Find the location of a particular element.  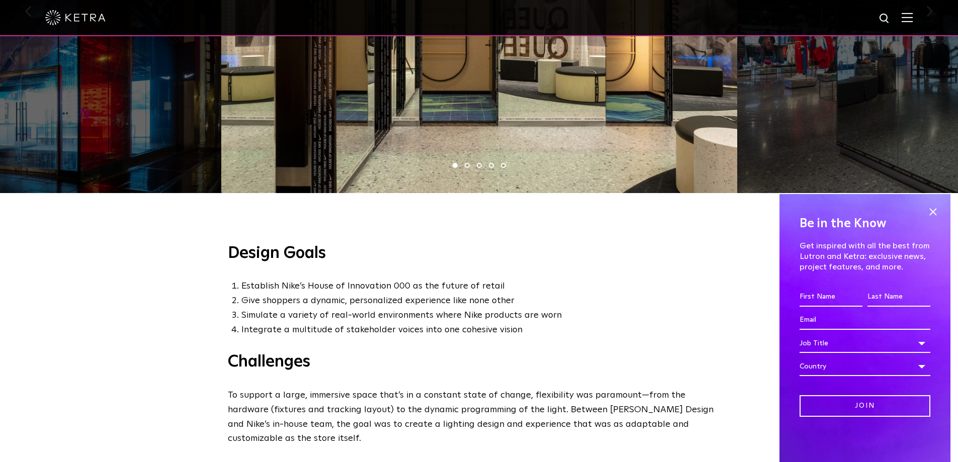

p: Get inspired with all the best from Lutron and Ketra: exclusive news, project features, and more. is located at coordinates (865, 256).